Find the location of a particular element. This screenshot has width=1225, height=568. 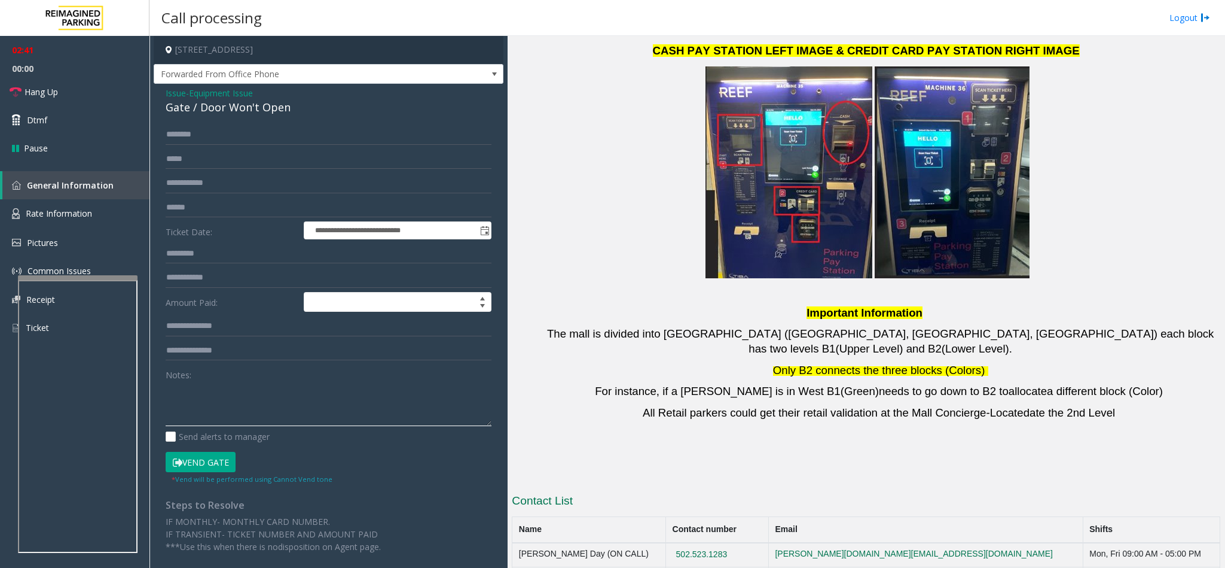

button: 502.523.1283 is located at coordinates (702, 554).